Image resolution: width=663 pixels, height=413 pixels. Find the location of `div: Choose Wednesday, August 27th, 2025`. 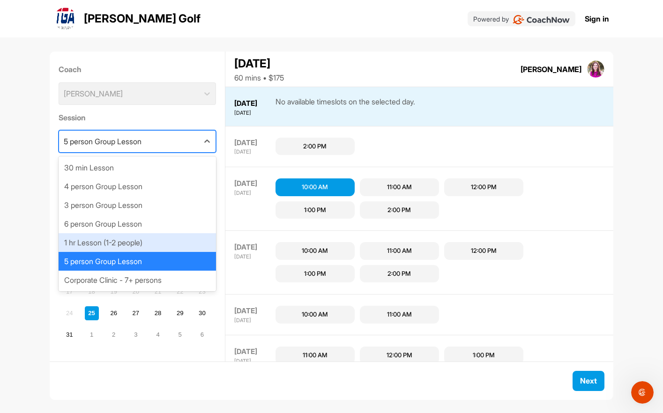

div: Choose Wednesday, August 27th, 2025 is located at coordinates (136, 313).